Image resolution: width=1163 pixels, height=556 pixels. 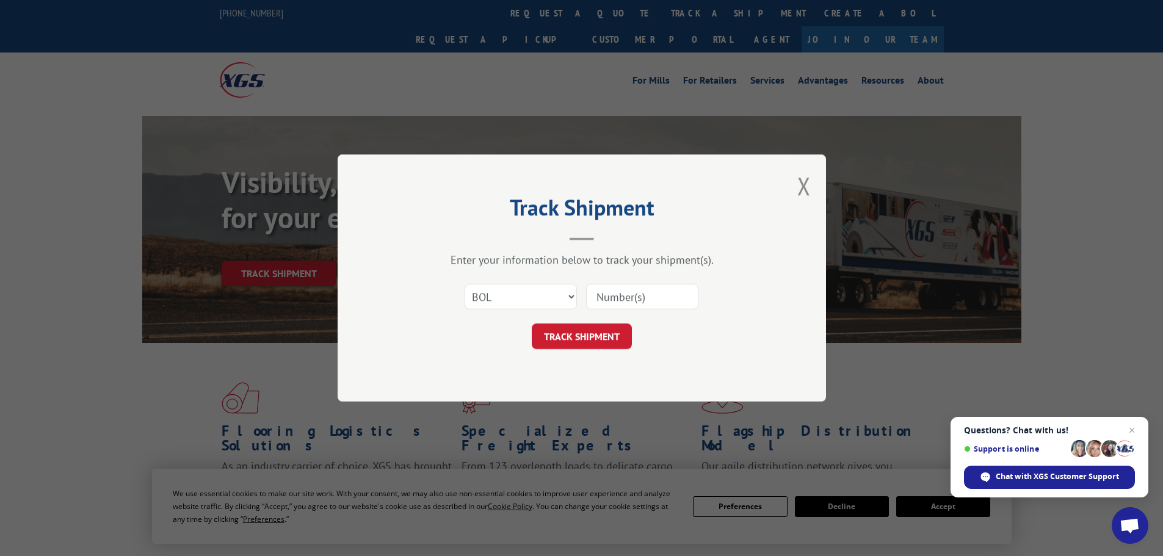 I want to click on h2: Track Shipment, so click(x=582, y=211).